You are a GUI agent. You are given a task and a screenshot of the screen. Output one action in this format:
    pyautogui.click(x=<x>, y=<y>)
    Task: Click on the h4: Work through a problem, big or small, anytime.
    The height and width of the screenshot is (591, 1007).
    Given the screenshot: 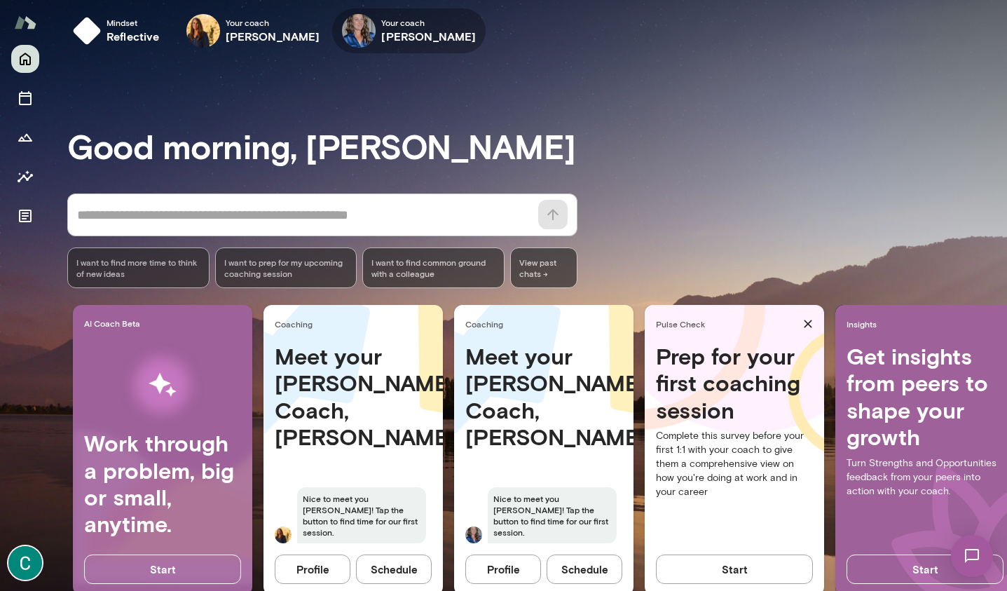 What is the action you would take?
    pyautogui.click(x=163, y=483)
    